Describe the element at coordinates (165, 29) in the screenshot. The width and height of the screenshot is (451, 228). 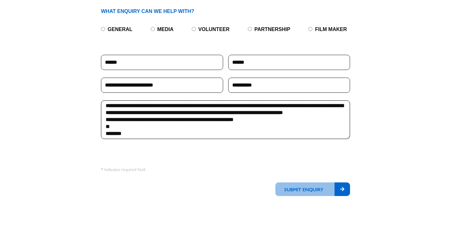
I see `label: Media` at that location.